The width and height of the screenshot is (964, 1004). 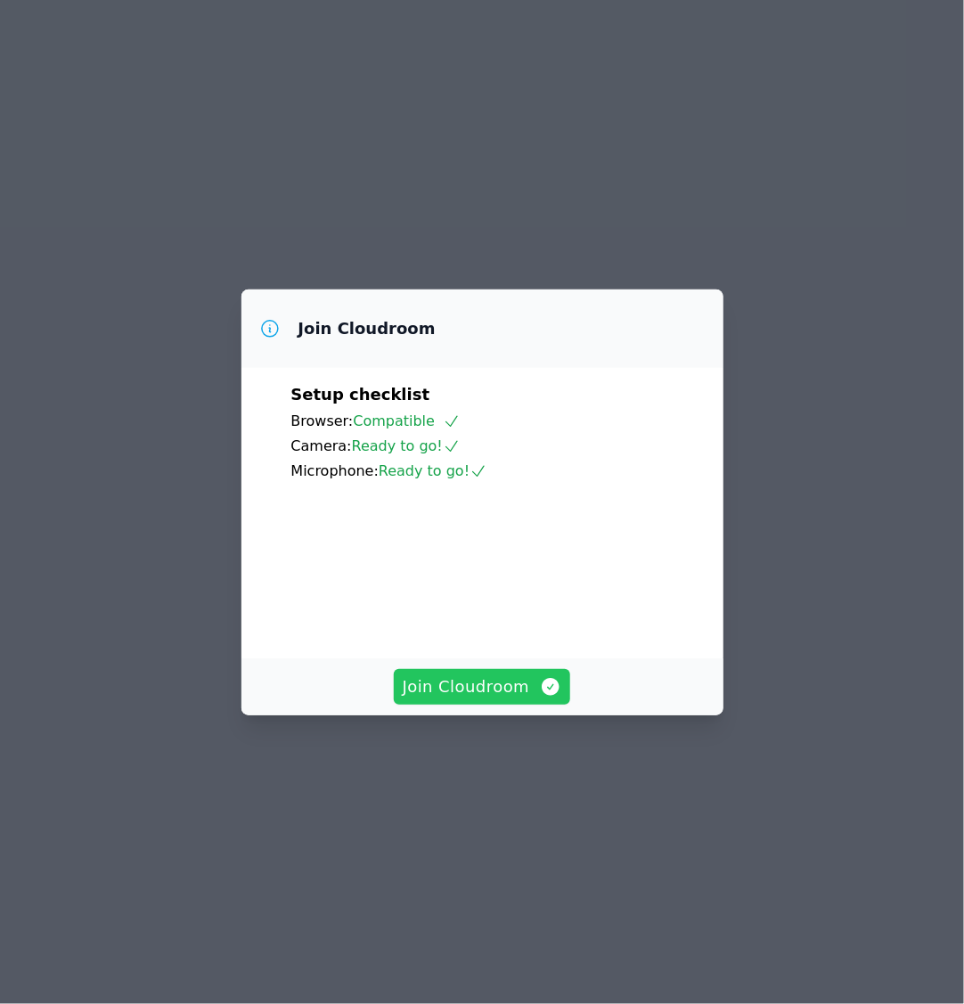 I want to click on button: Join Cloudroom, so click(x=482, y=687).